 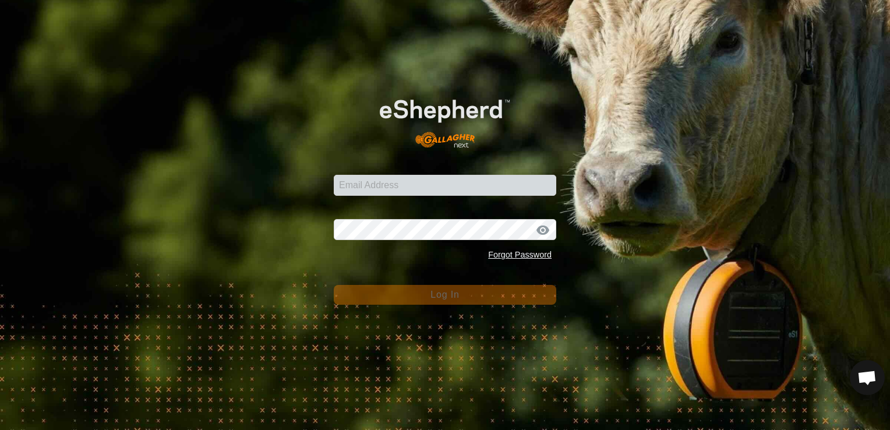 I want to click on span: Log In, so click(x=444, y=294).